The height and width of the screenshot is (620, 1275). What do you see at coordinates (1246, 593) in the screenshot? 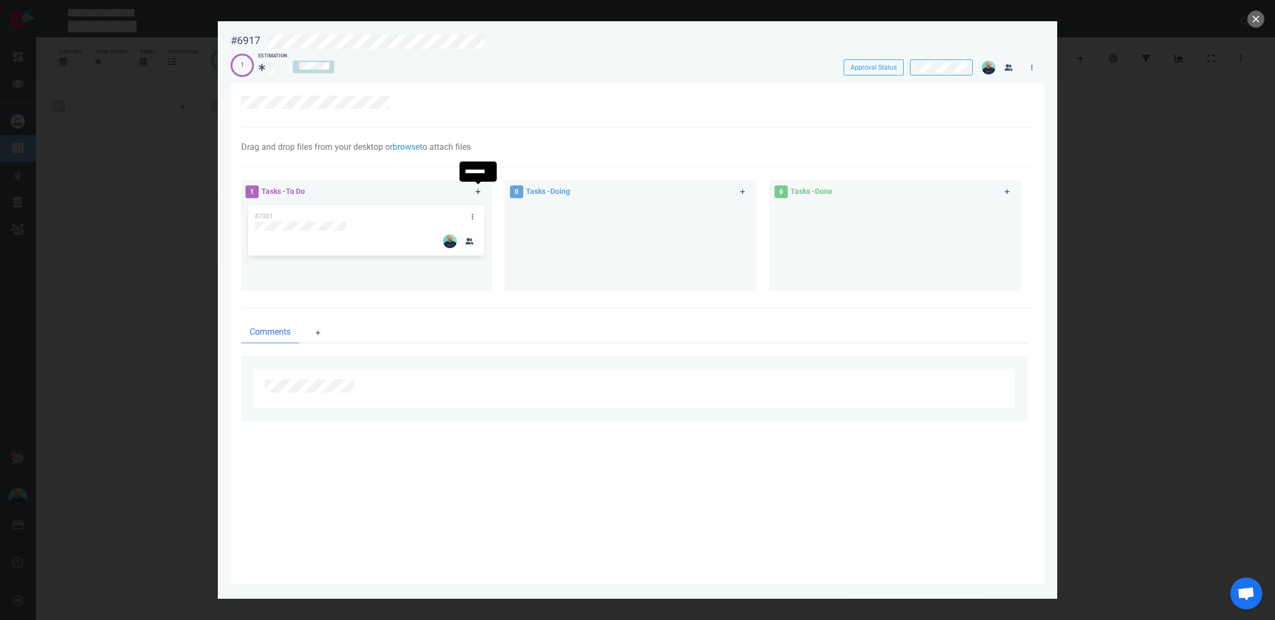
I see `div: Ouvrir le chat` at bounding box center [1246, 593].